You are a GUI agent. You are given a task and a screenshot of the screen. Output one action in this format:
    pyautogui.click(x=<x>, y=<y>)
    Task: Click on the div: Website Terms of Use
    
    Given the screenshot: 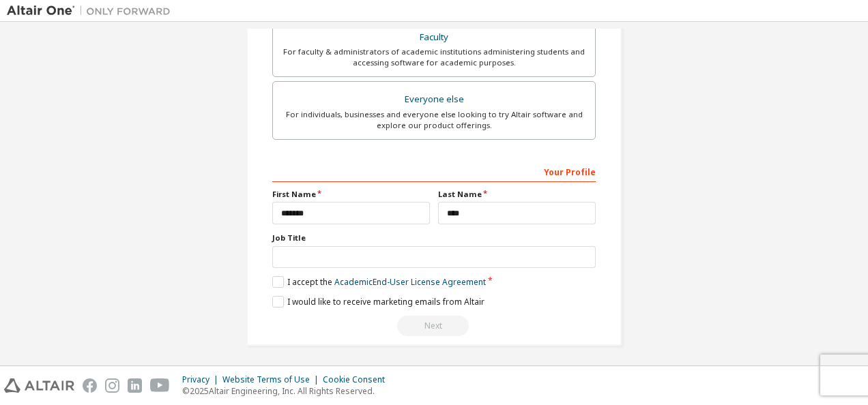 What is the action you would take?
    pyautogui.click(x=272, y=380)
    